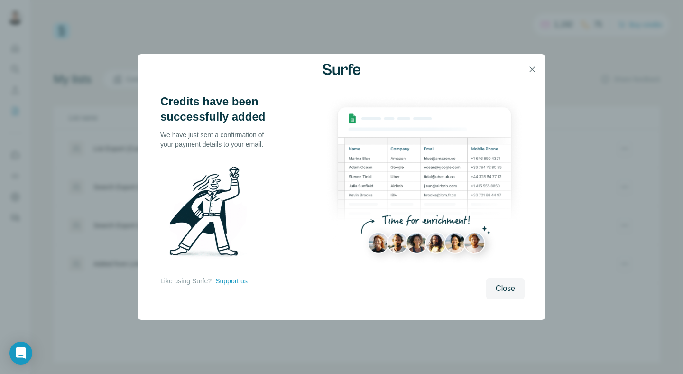 This screenshot has width=683, height=374. Describe the element at coordinates (231, 281) in the screenshot. I see `span: Support us` at that location.